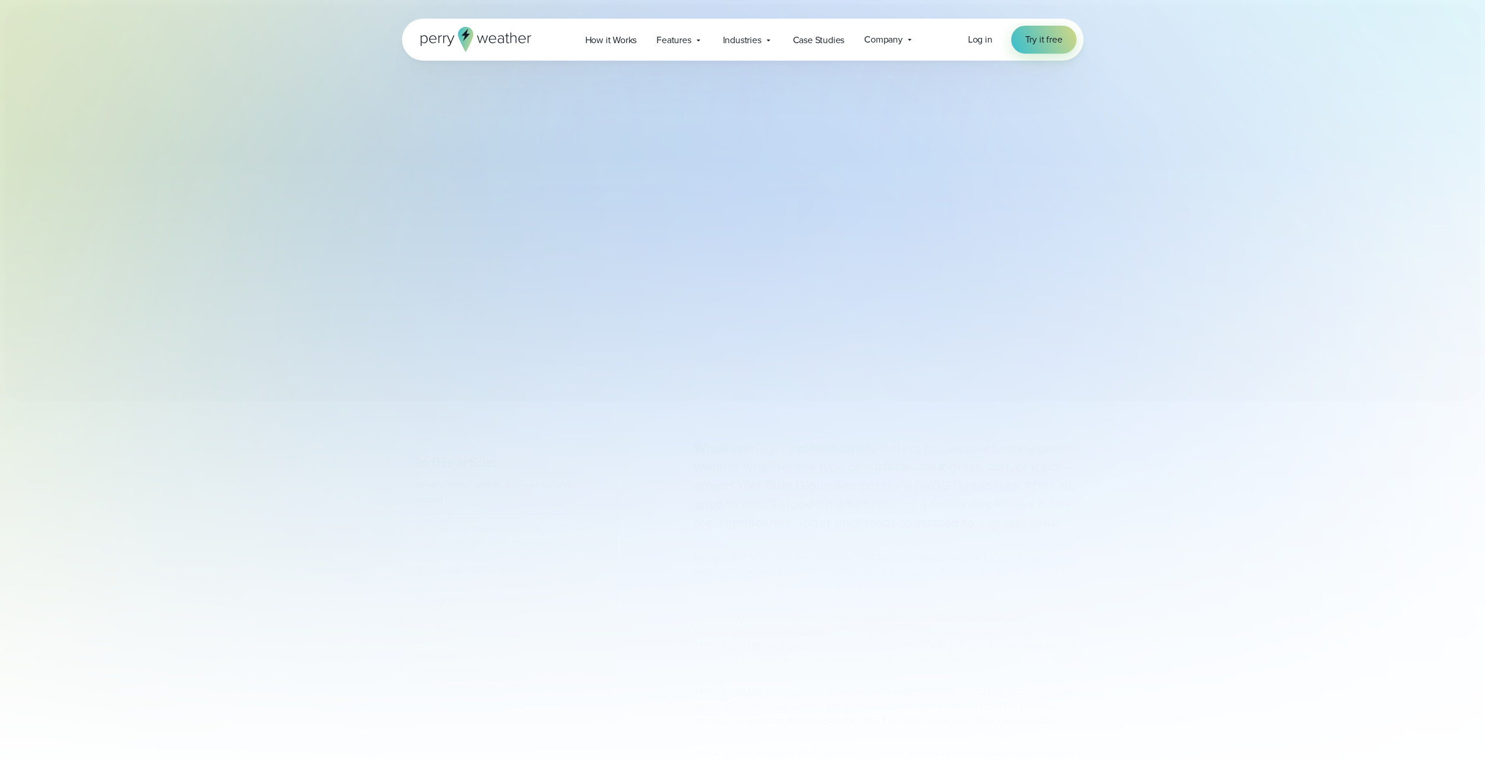  What do you see at coordinates (673, 40) in the screenshot?
I see `span: Features` at bounding box center [673, 40].